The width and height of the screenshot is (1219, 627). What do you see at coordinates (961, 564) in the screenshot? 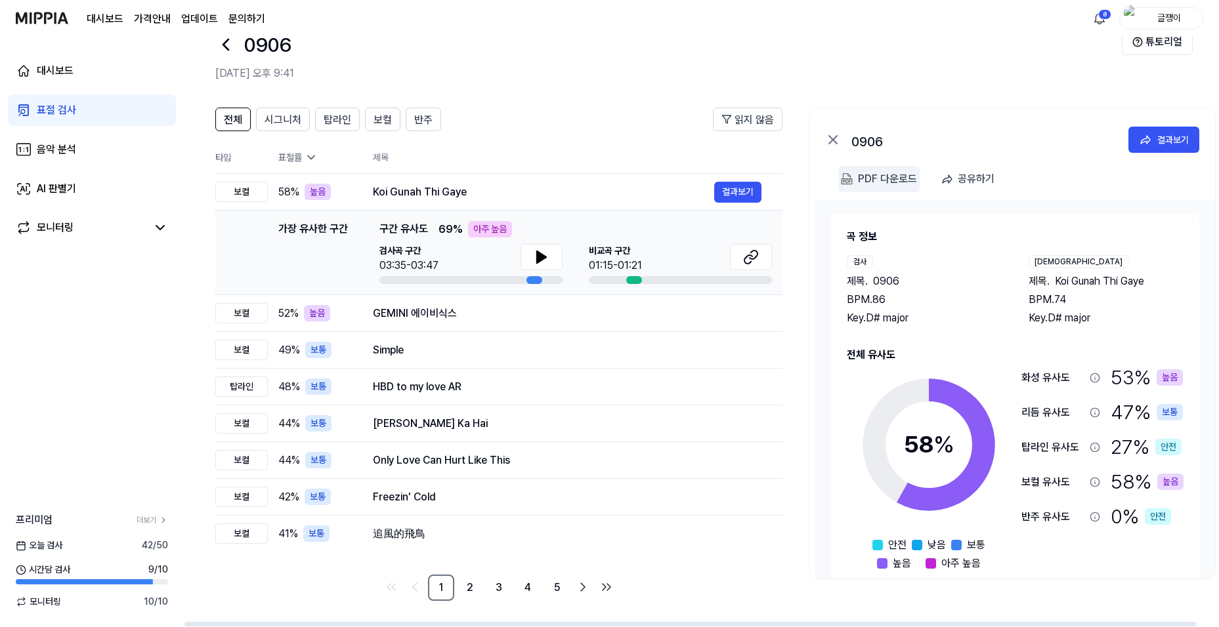
I see `span: 아주 높음` at bounding box center [961, 564].